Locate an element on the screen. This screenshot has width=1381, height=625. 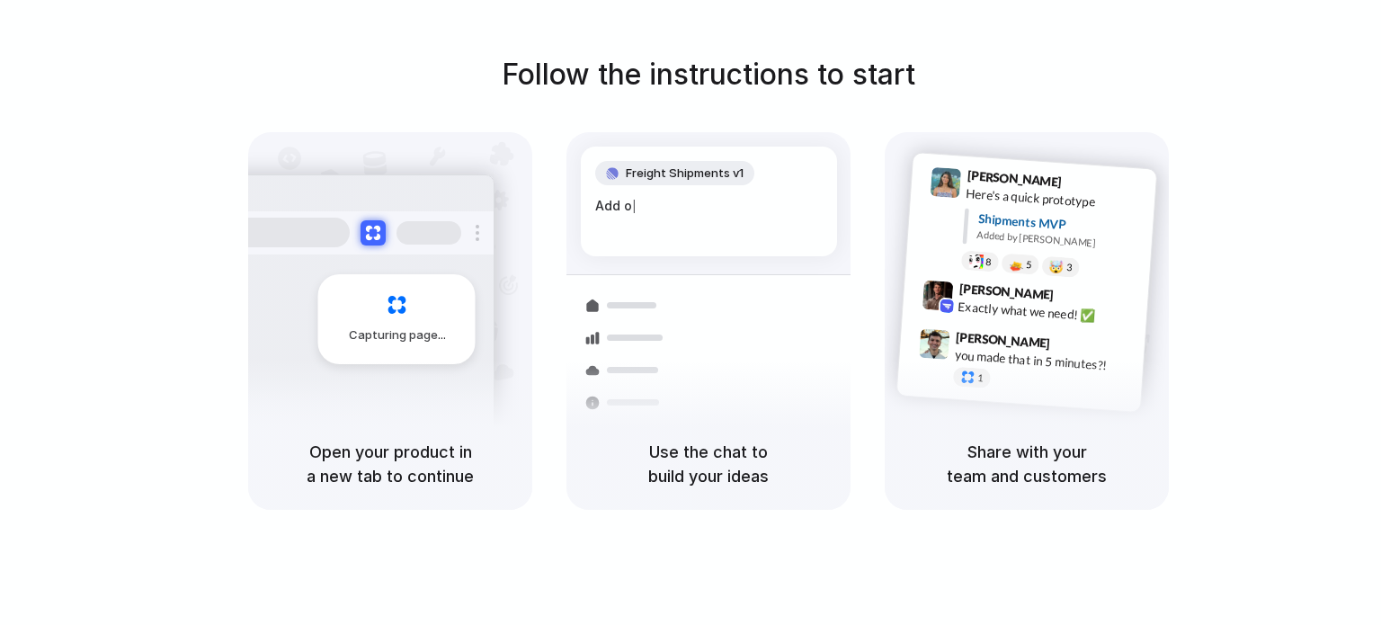
span: 3 is located at coordinates (1069, 267).